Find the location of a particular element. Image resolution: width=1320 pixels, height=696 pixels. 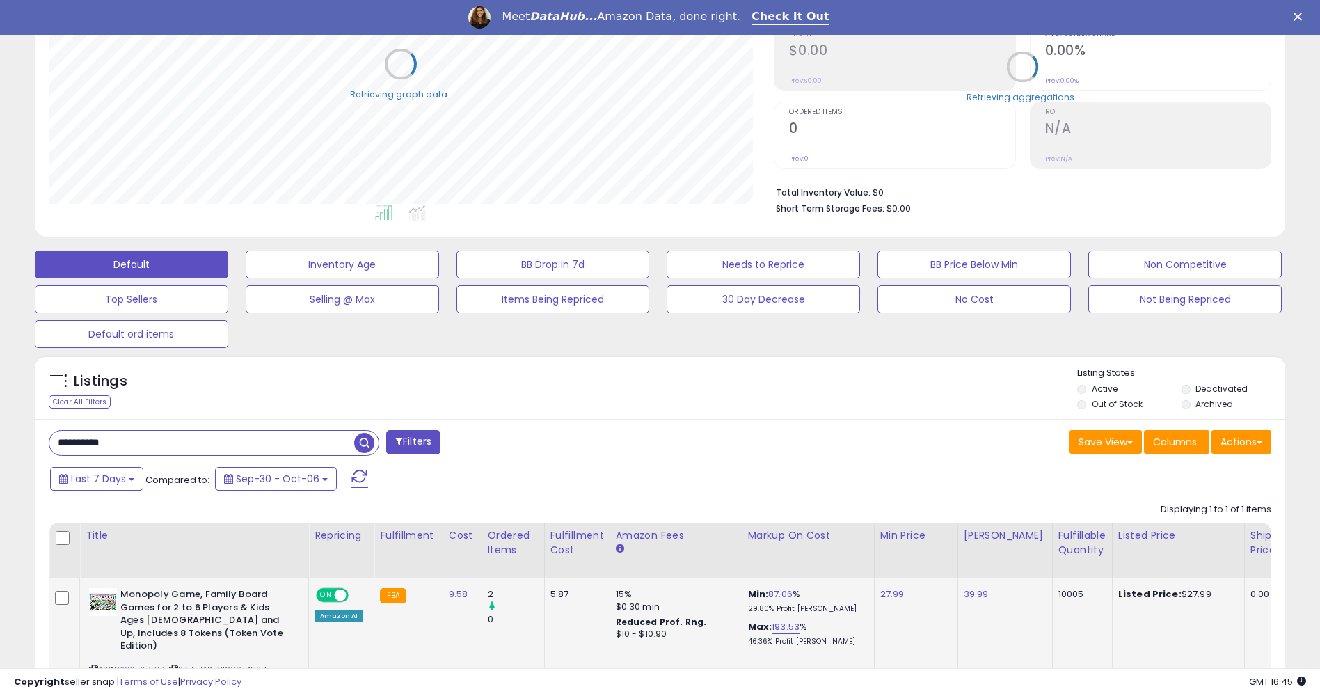

div: Retrieving aggregations.. is located at coordinates (1022, 97).